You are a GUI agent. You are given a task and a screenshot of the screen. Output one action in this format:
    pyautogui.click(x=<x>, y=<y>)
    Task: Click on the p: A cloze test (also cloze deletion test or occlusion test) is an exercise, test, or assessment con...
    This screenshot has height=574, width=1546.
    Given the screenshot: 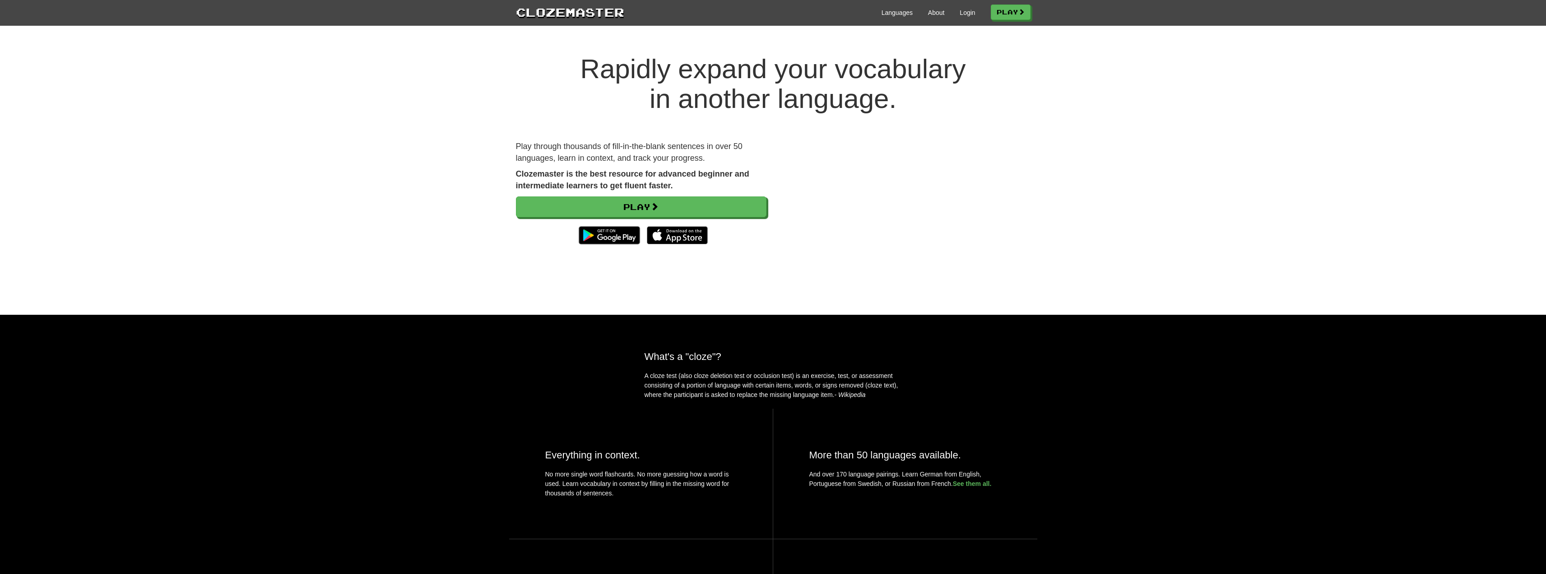 What is the action you would take?
    pyautogui.click(x=773, y=385)
    